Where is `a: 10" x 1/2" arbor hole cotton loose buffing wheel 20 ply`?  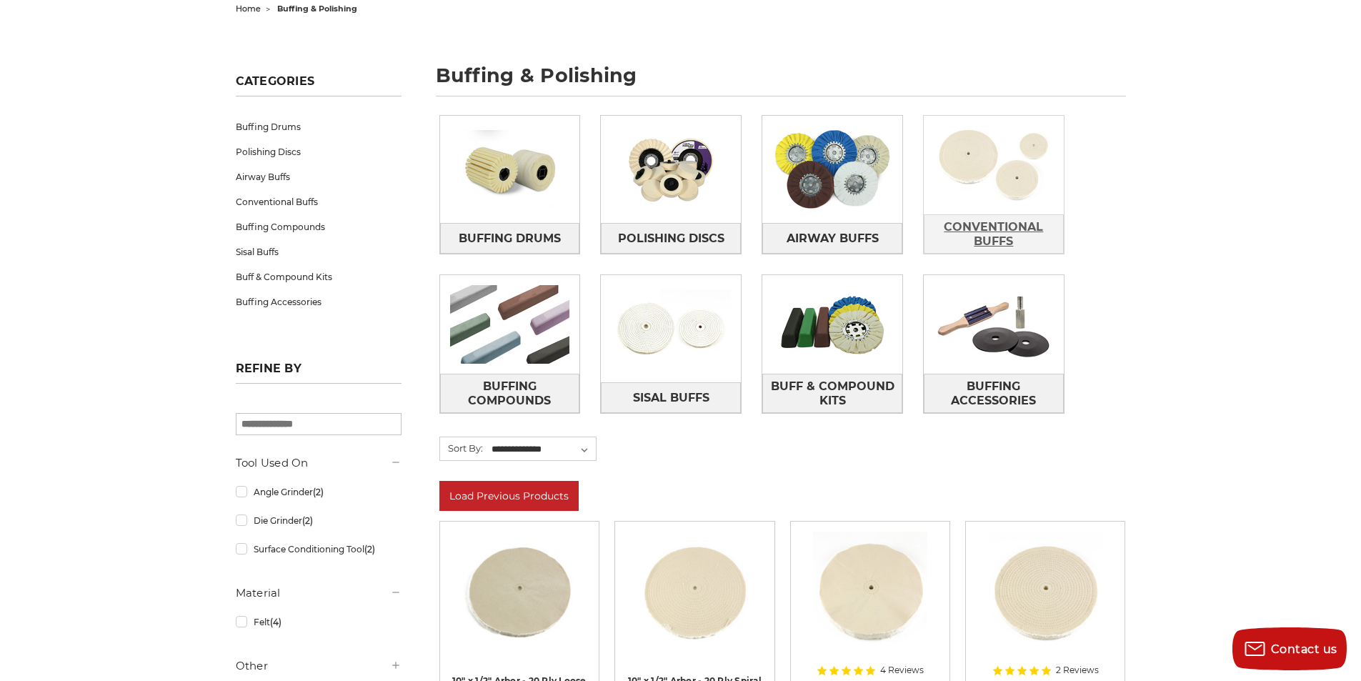 a: 10" x 1/2" arbor hole cotton loose buffing wheel 20 ply is located at coordinates (519, 601).